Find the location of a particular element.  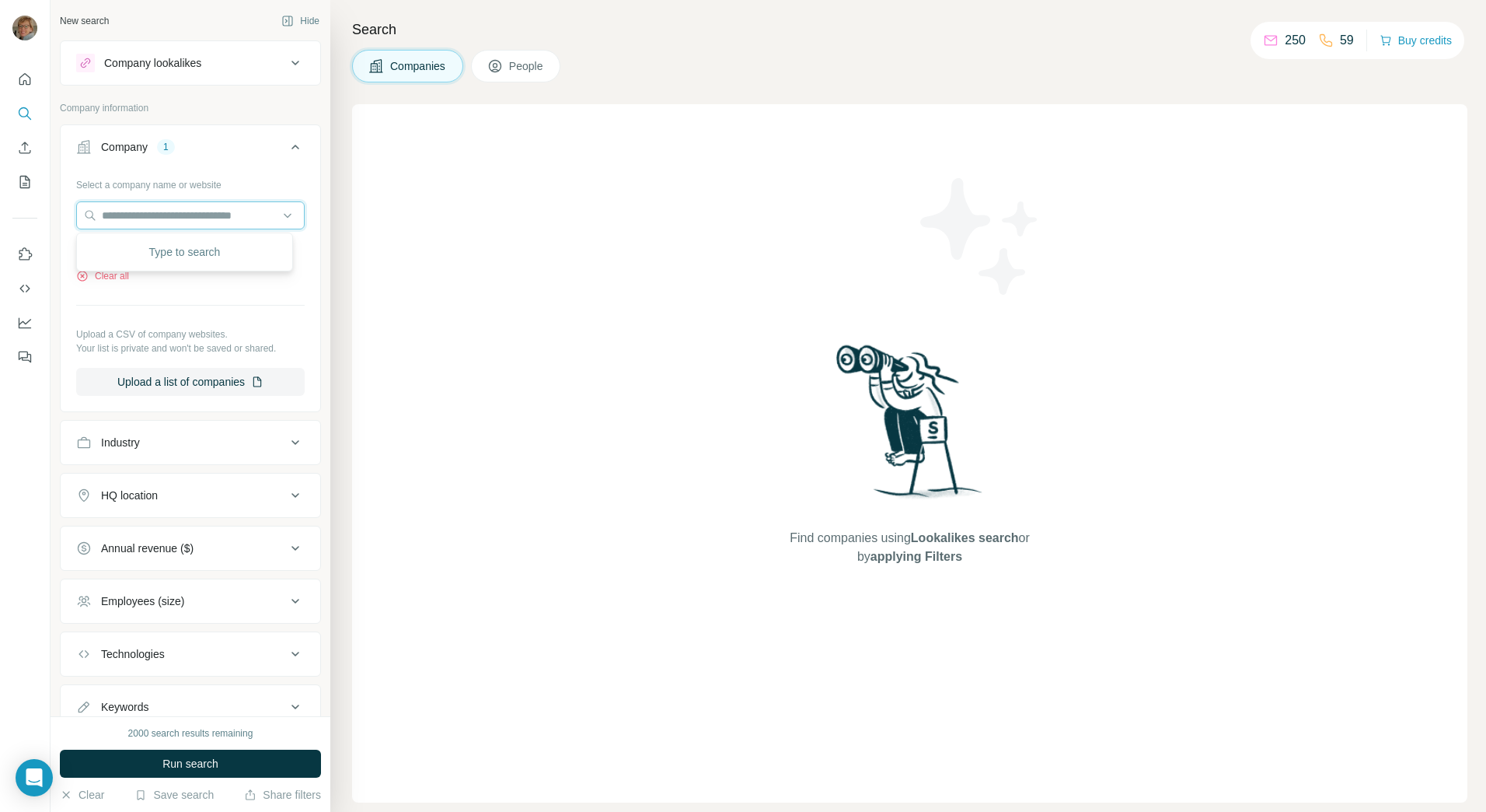

button: Upload a list of companies is located at coordinates (190, 382).